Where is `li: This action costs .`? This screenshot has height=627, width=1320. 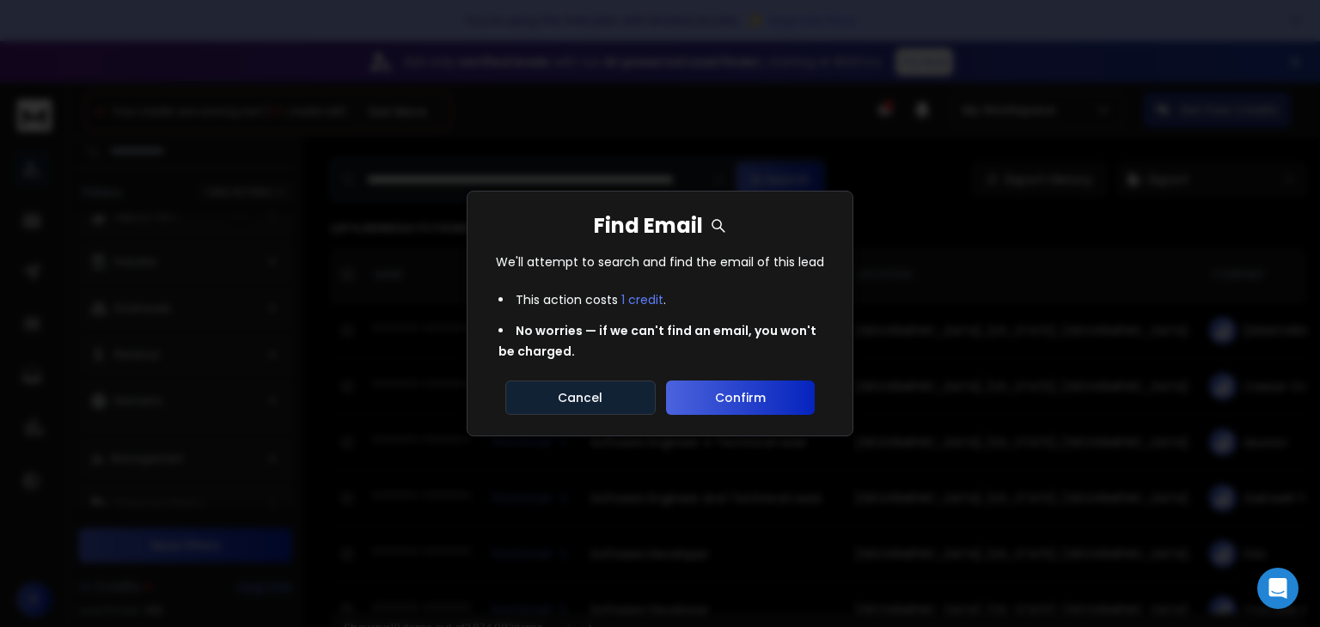 li: This action costs . is located at coordinates (660, 300).